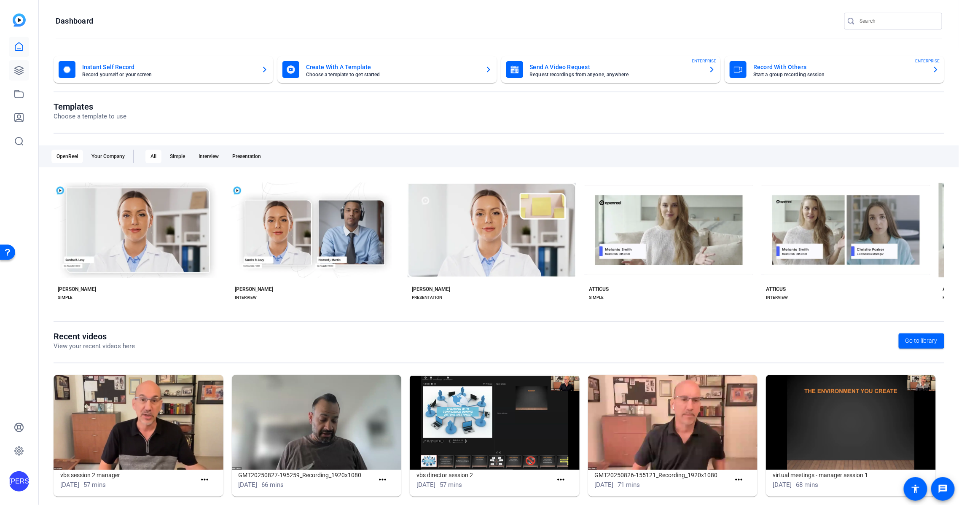  I want to click on h1: GMT20250826-155121_Recording_1920x1080, so click(663, 475).